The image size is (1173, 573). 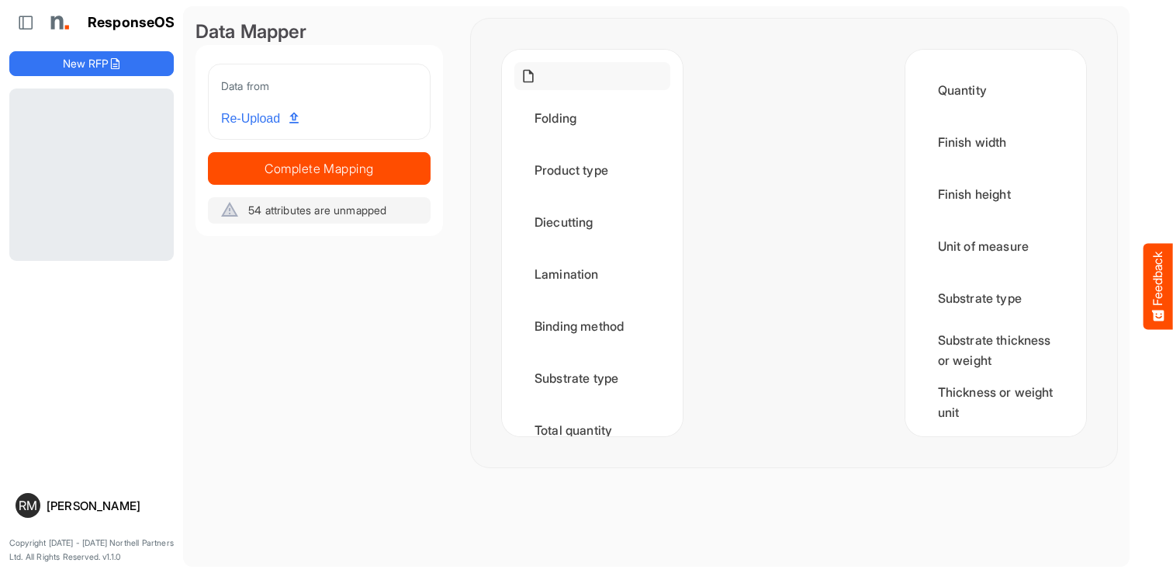 What do you see at coordinates (319, 168) in the screenshot?
I see `button: Complete Mapping` at bounding box center [319, 168].